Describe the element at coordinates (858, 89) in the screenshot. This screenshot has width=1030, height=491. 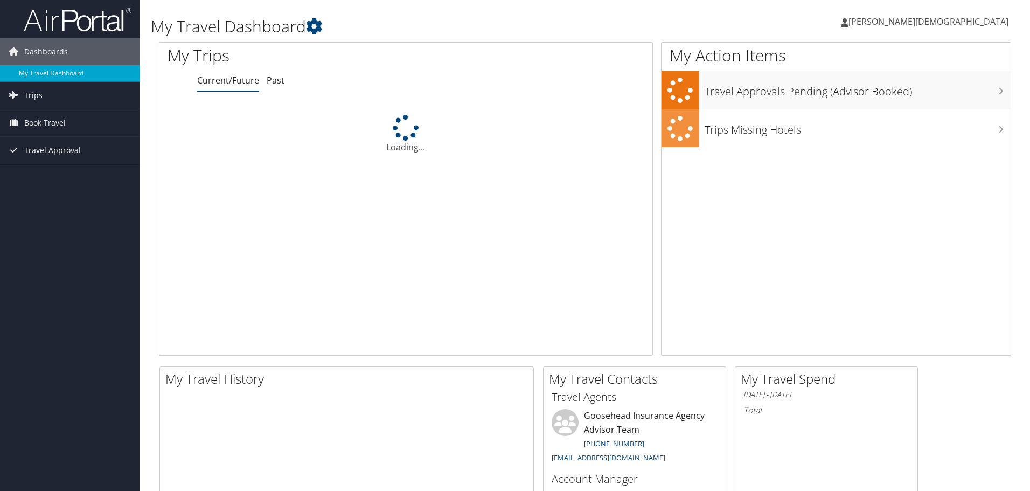
I see `h3: Travel Approvals Pending (Advisor Booked)` at that location.